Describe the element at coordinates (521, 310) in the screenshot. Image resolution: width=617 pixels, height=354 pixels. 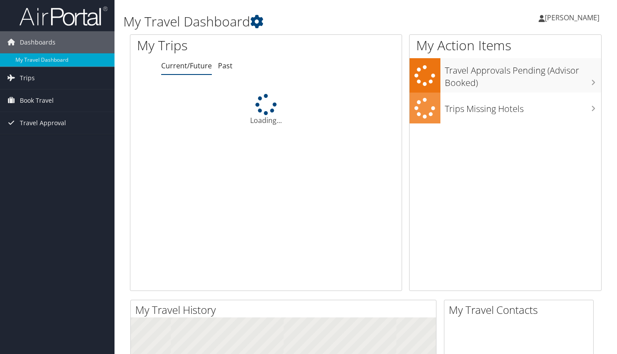
I see `h2: My Travel Contacts` at that location.